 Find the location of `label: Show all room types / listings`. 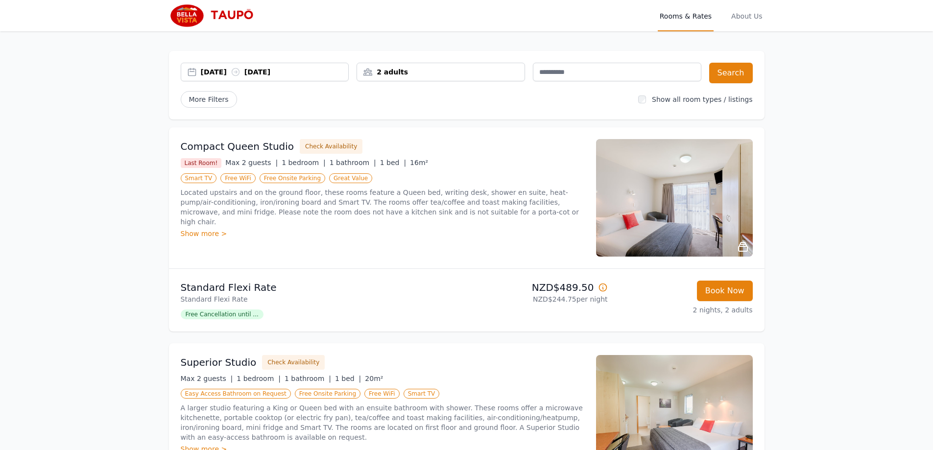

label: Show all room types / listings is located at coordinates (702, 99).